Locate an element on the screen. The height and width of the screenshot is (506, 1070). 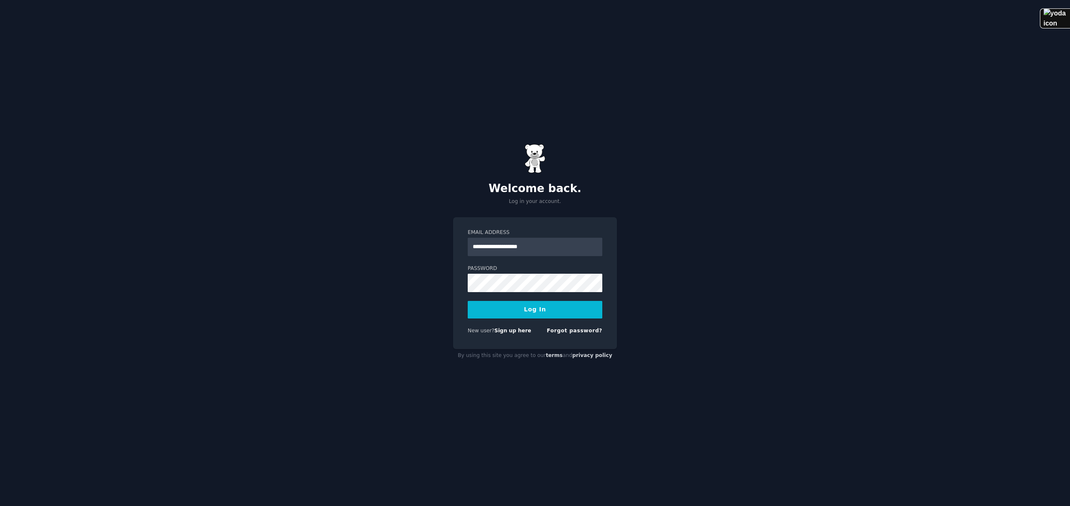
label: Password is located at coordinates (535, 268).